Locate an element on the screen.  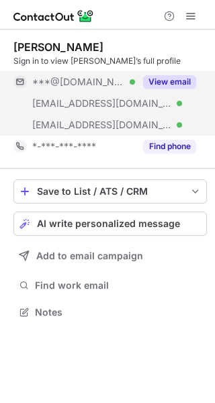
img: ContactOut v5.3.10 is located at coordinates (54, 16).